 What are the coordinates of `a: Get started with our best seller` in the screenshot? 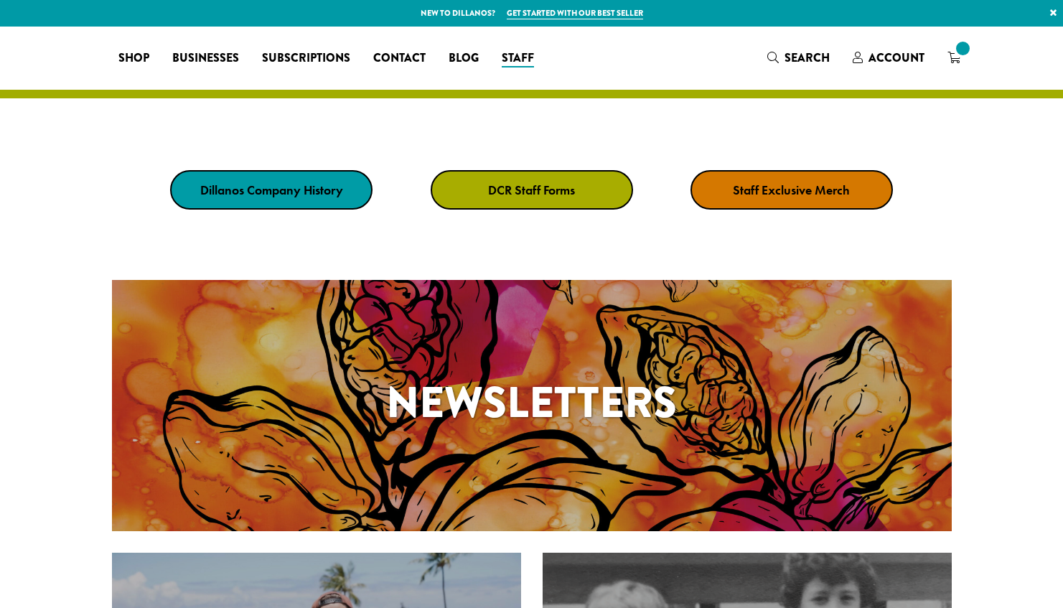 It's located at (575, 13).